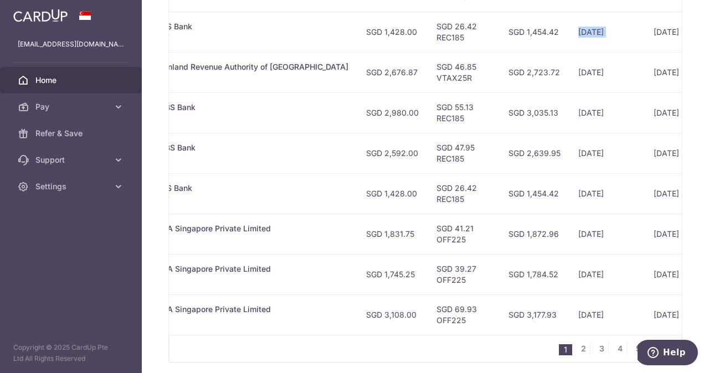 The image size is (709, 373). What do you see at coordinates (72, 134) in the screenshot?
I see `span: Refer & Save` at bounding box center [72, 134].